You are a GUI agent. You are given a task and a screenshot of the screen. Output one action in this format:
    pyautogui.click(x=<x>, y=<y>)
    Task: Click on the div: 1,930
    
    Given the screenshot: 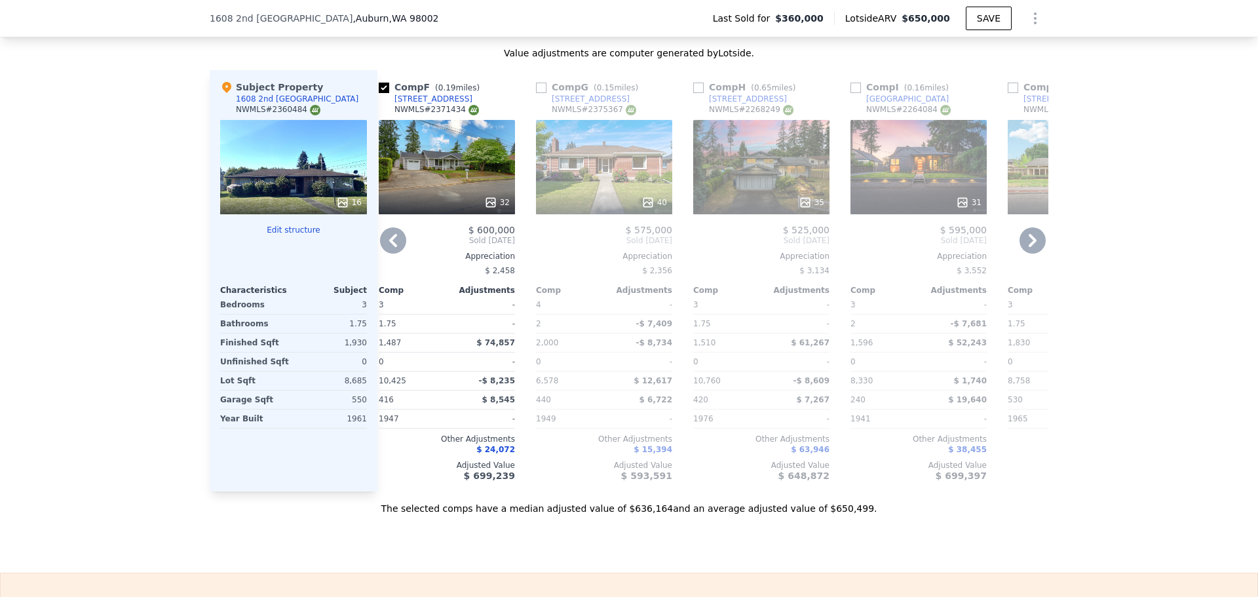 What is the action you would take?
    pyautogui.click(x=332, y=343)
    